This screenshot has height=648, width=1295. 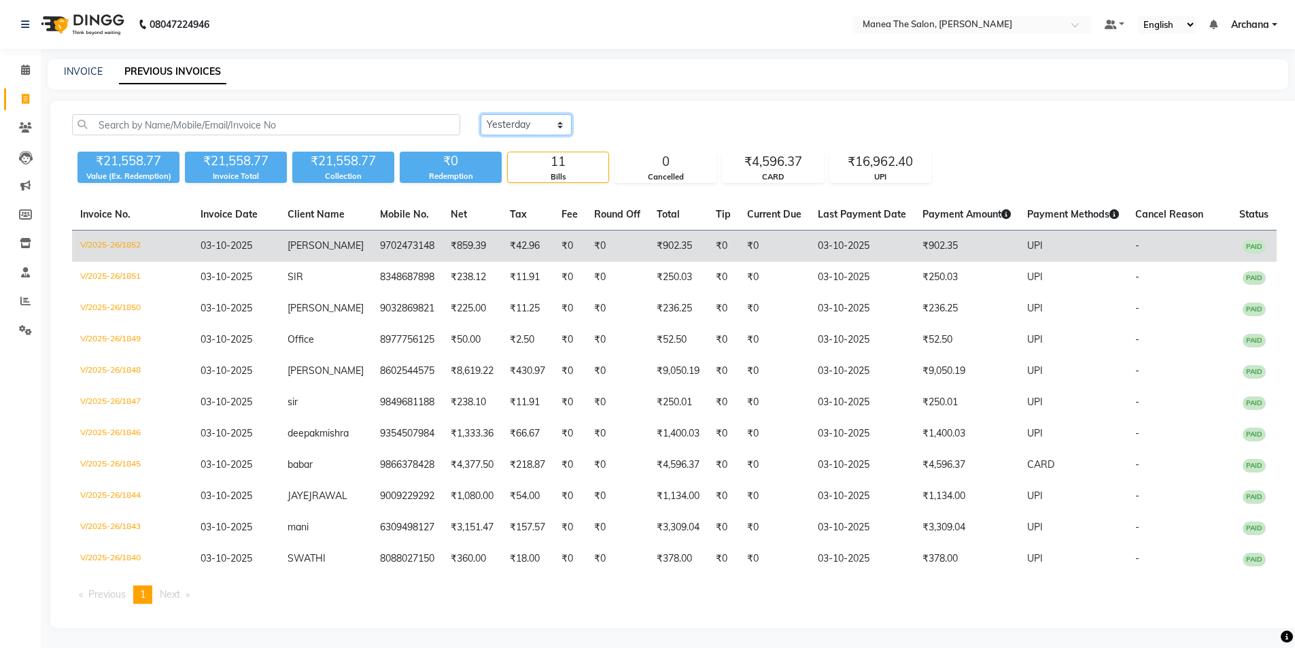 What do you see at coordinates (407, 340) in the screenshot?
I see `td: 8977756125` at bounding box center [407, 340].